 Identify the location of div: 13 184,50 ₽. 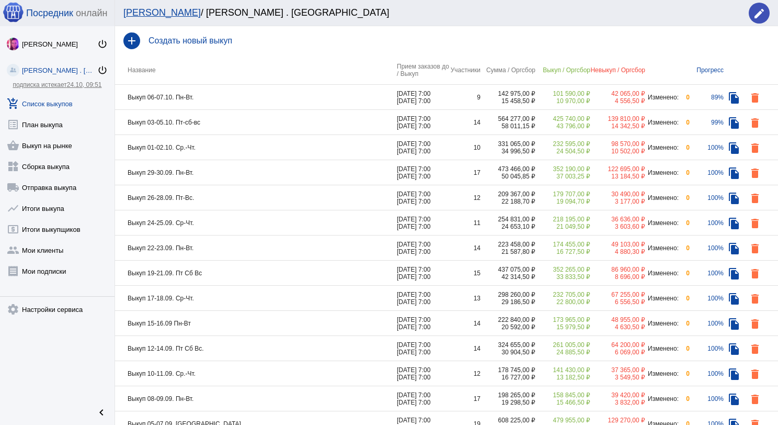
(618, 176).